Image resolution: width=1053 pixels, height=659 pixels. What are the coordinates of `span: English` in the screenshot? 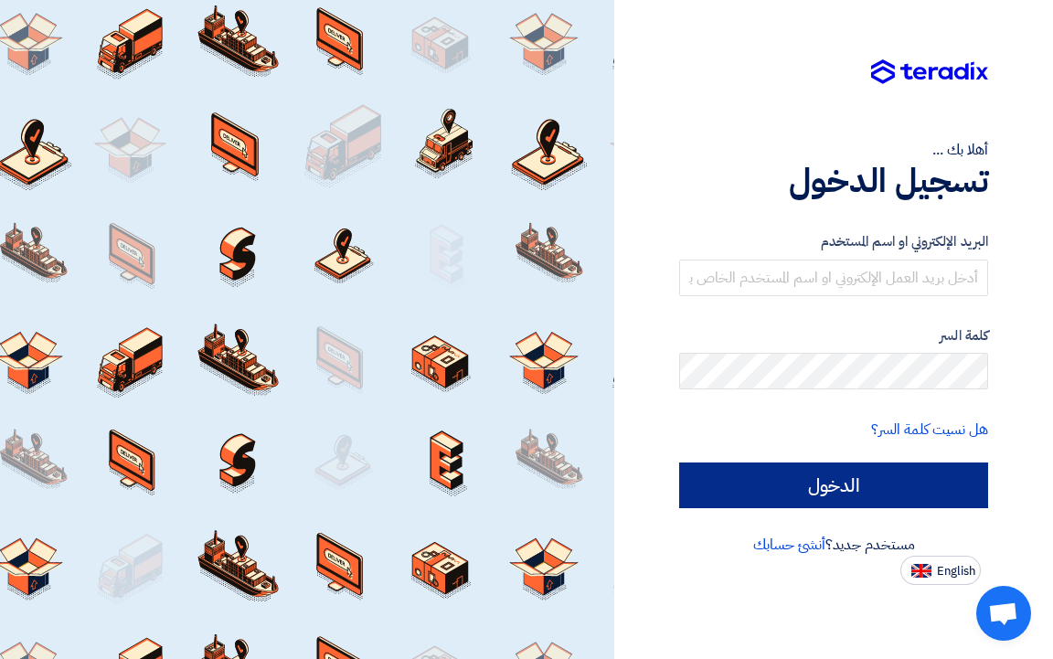 It's located at (956, 572).